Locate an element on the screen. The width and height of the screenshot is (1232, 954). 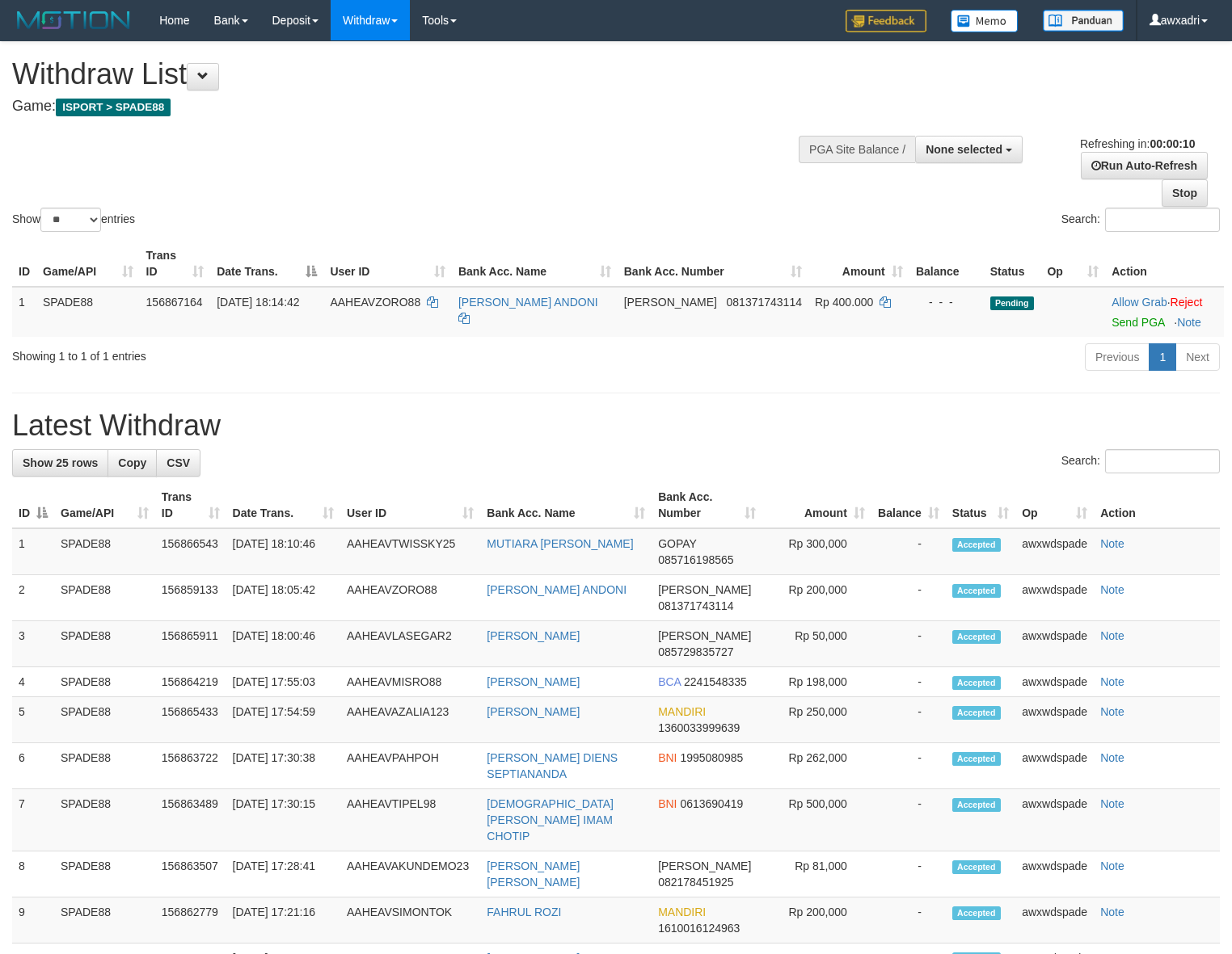
th: Balance is located at coordinates (946, 263).